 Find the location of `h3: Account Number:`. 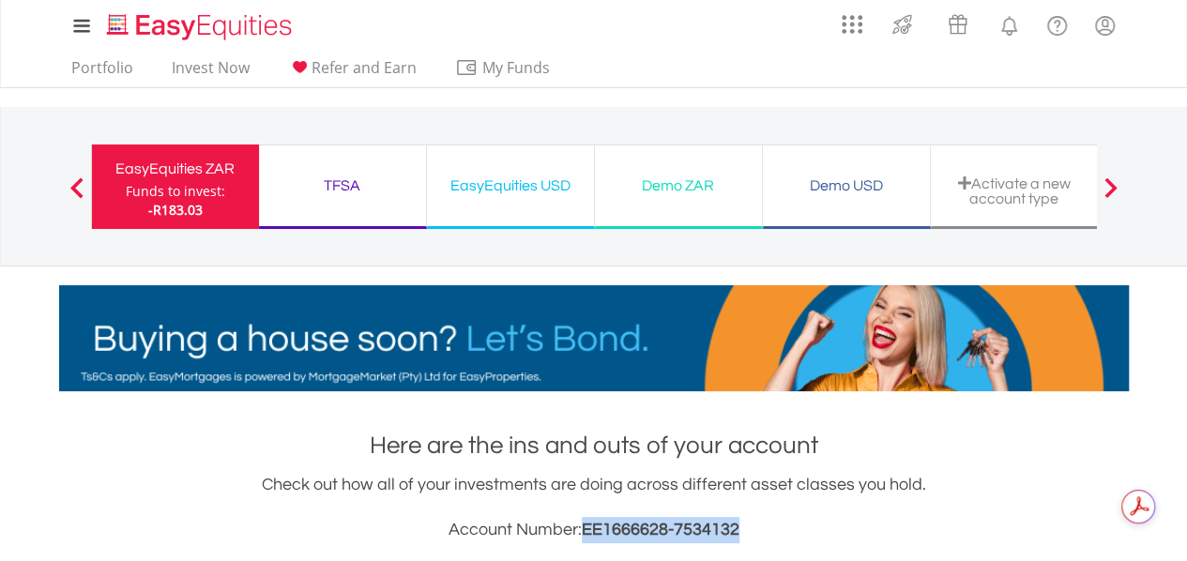

h3: Account Number: is located at coordinates (594, 530).